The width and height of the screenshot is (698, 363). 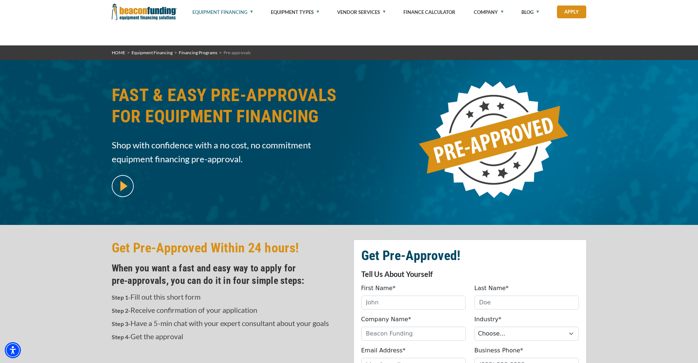 What do you see at coordinates (571, 12) in the screenshot?
I see `a: Apply` at bounding box center [571, 12].